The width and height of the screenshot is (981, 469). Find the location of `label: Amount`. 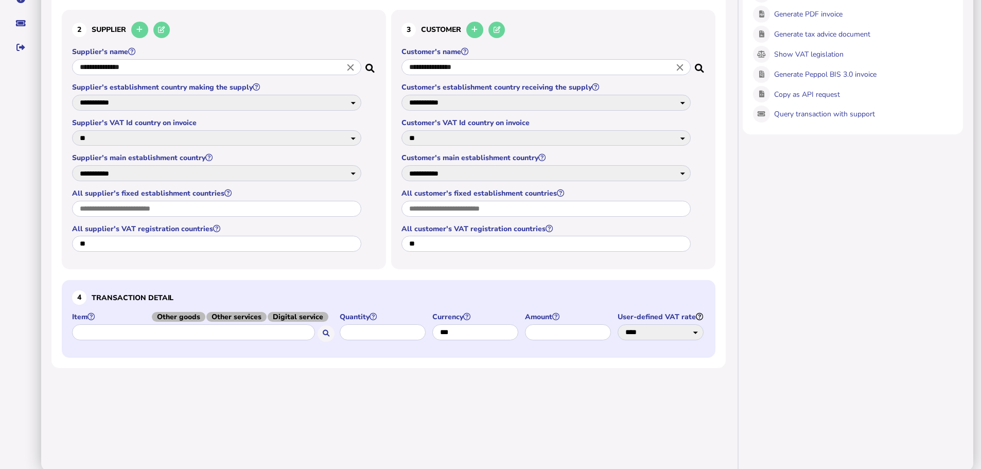

label: Amount is located at coordinates (569, 317).